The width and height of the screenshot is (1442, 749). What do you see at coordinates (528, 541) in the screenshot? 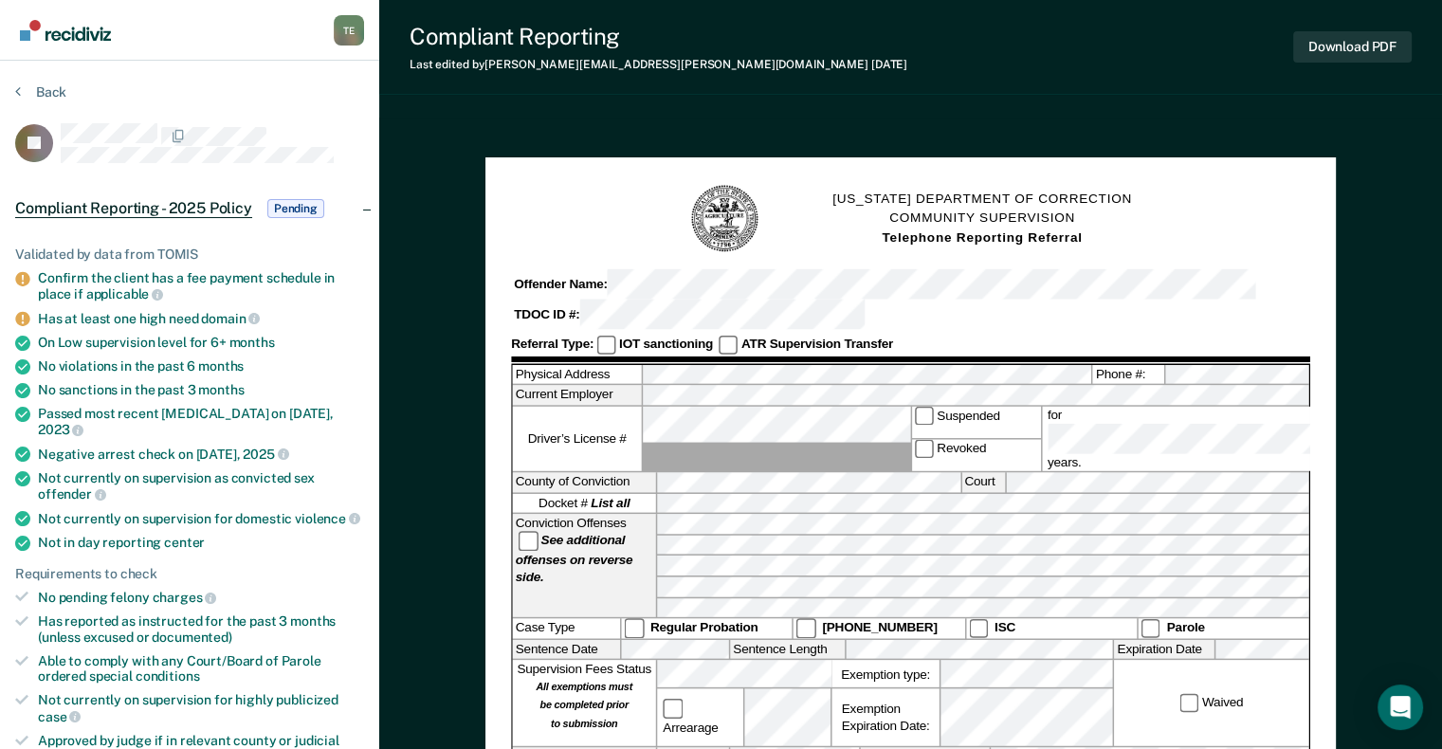
I see `input: See additional offenses on reverse side.` at bounding box center [528, 541].